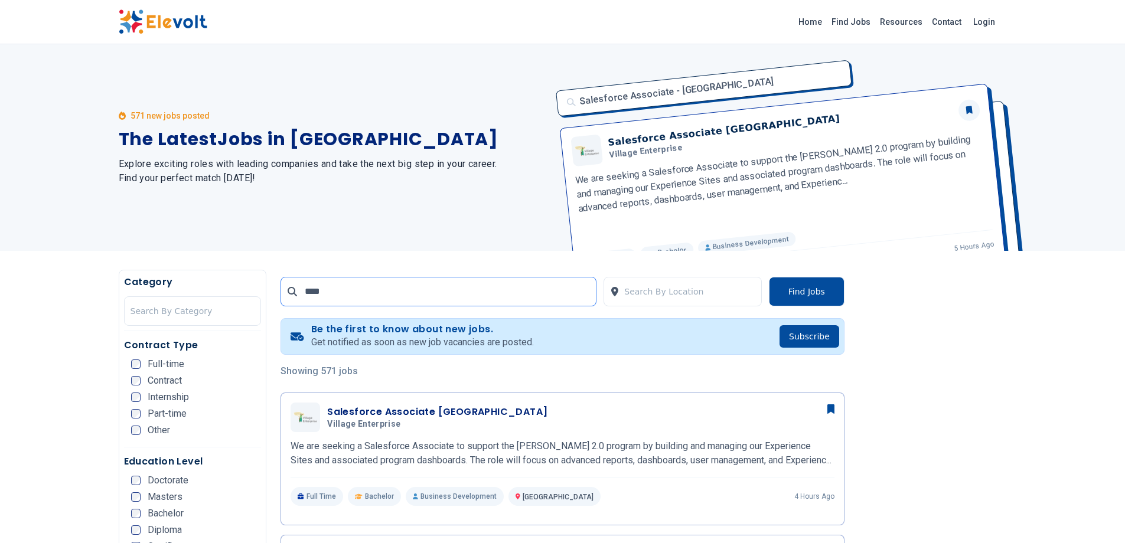  I want to click on h5: Category, so click(192, 282).